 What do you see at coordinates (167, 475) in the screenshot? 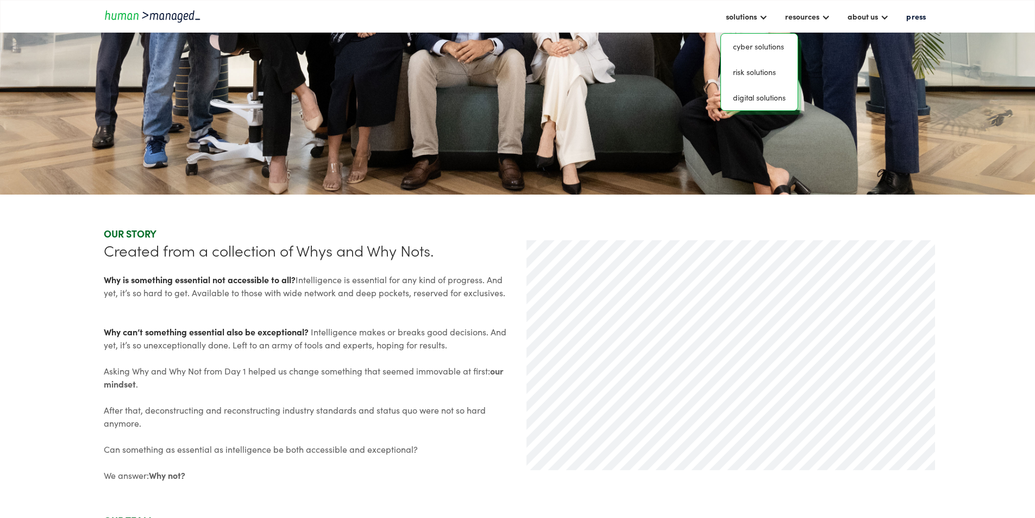
I see `strong: Why not?` at bounding box center [167, 475].